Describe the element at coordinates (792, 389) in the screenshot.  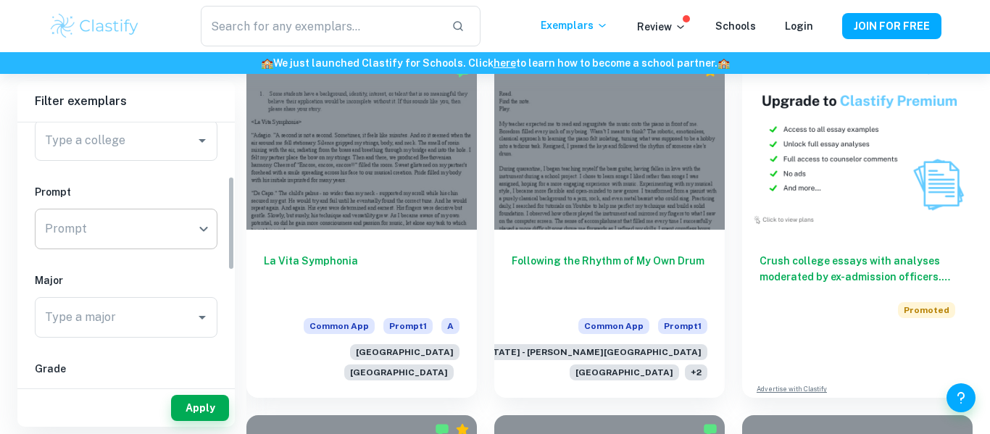
I see `a: Advertise with Clastify` at that location.